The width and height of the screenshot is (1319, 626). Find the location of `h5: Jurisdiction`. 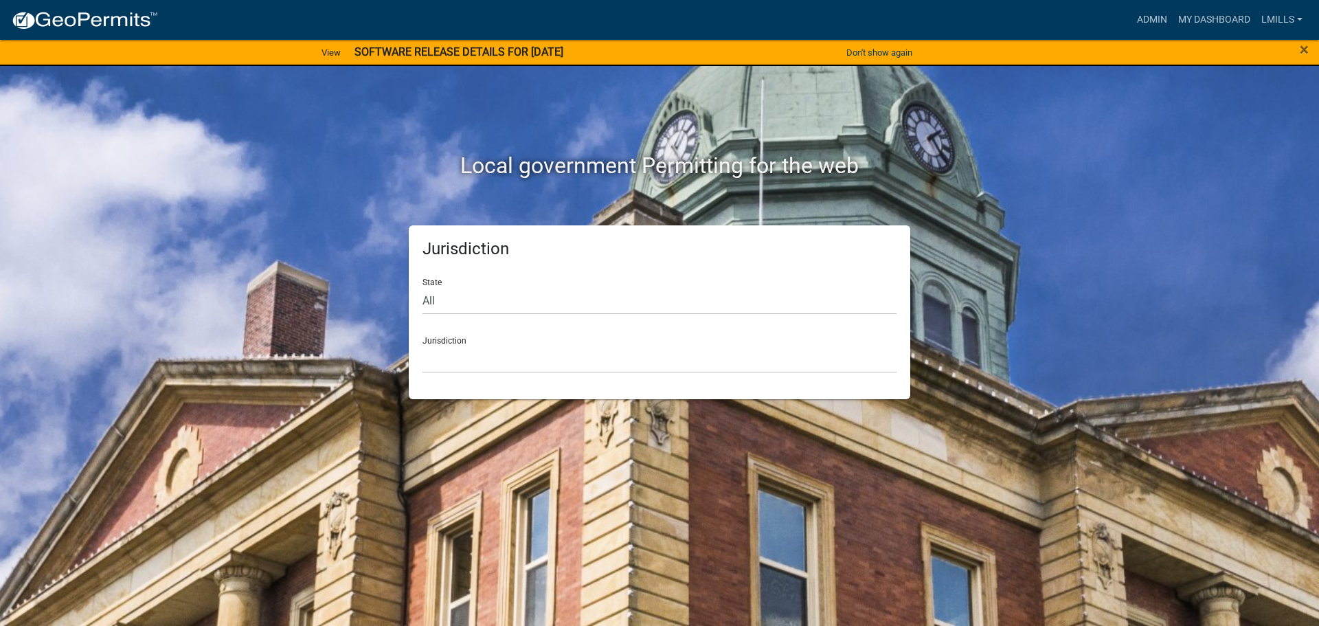

h5: Jurisdiction is located at coordinates (660, 249).